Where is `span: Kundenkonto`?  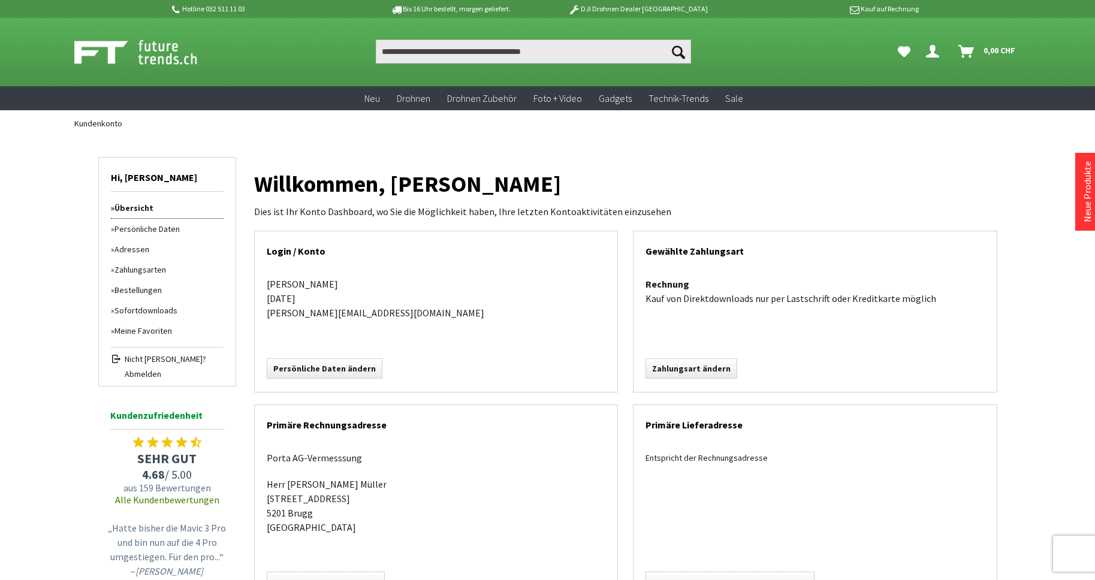
span: Kundenkonto is located at coordinates (98, 123).